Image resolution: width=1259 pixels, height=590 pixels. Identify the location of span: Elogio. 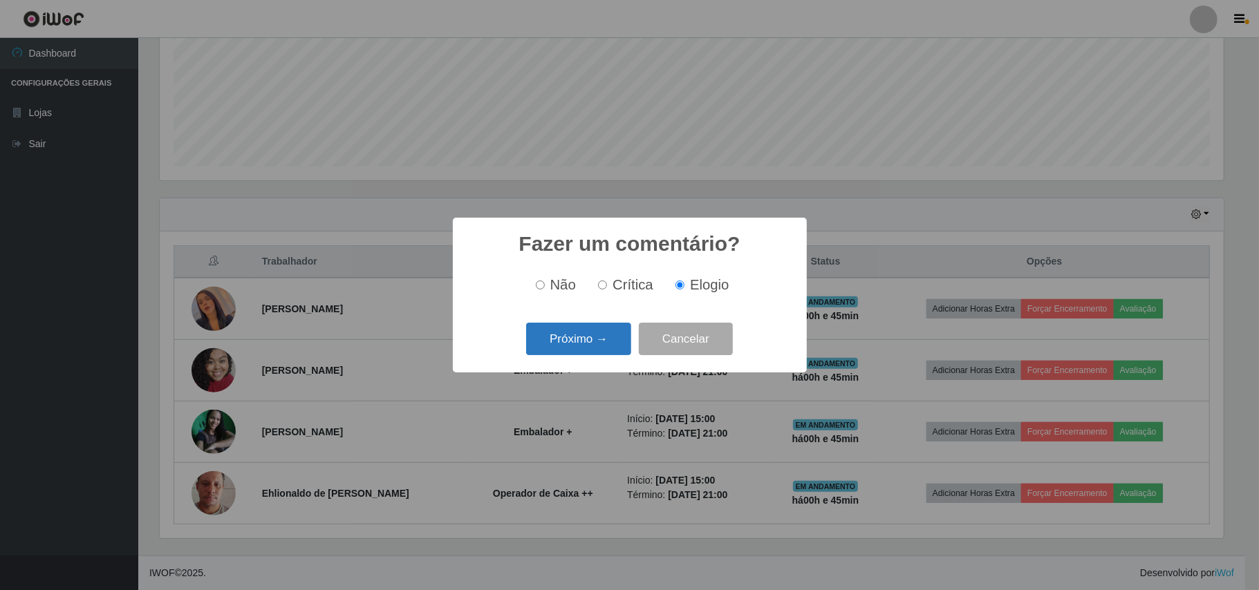
(709, 285).